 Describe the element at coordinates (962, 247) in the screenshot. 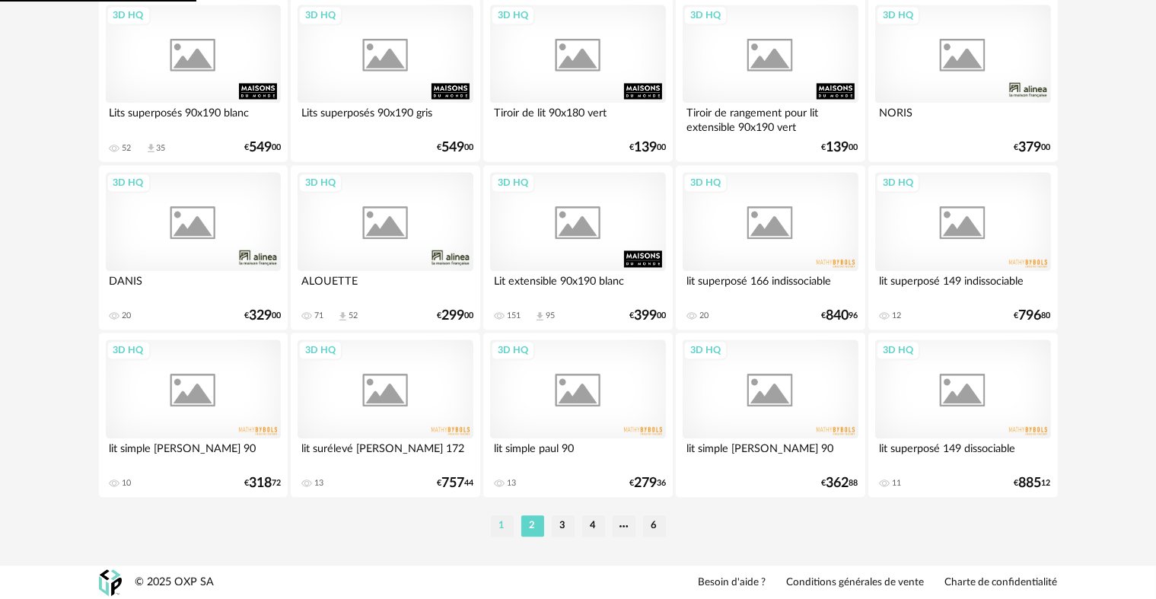

I see `a: 3D HQ lit superposé 149 indissociable 12 €79680` at that location.